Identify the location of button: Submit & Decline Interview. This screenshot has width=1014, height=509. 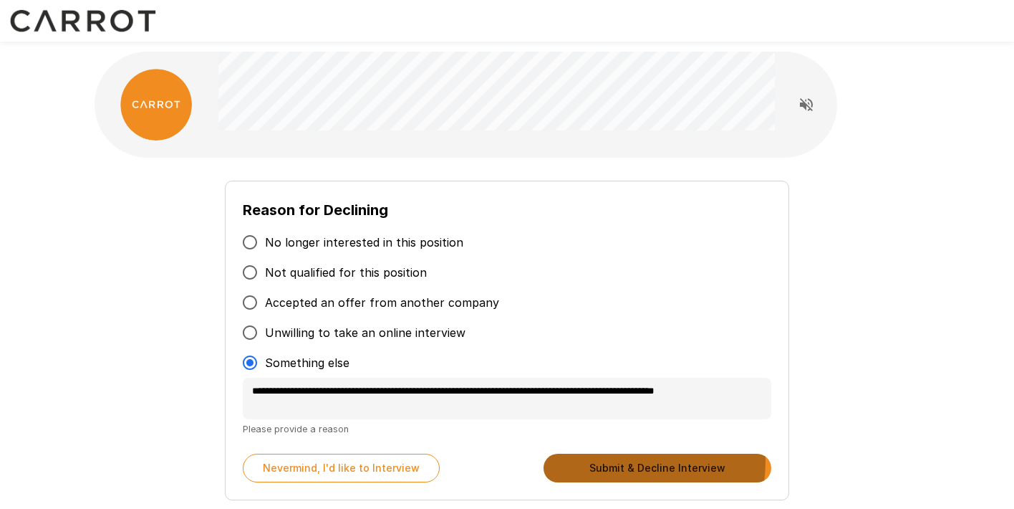
(658, 468).